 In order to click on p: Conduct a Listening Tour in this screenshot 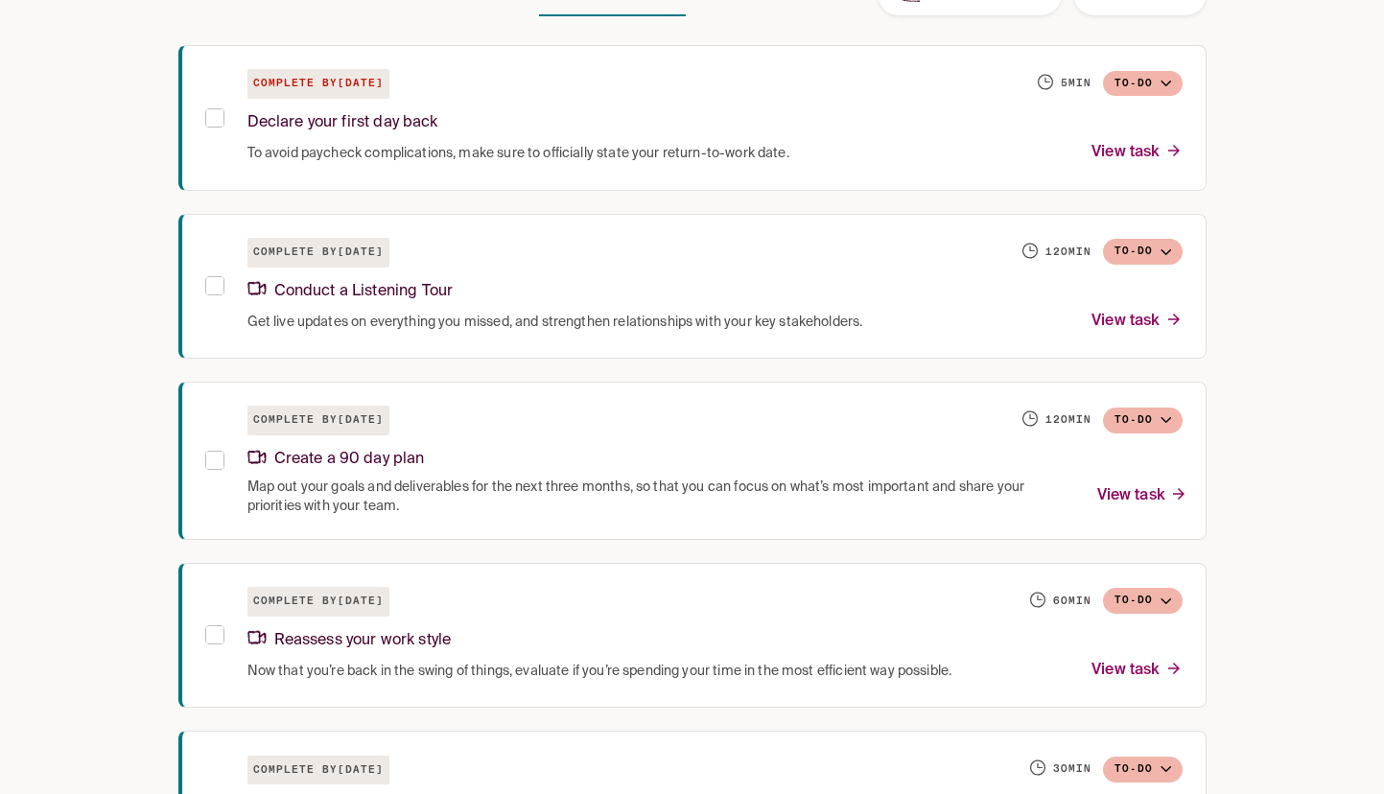, I will do `click(350, 291)`.